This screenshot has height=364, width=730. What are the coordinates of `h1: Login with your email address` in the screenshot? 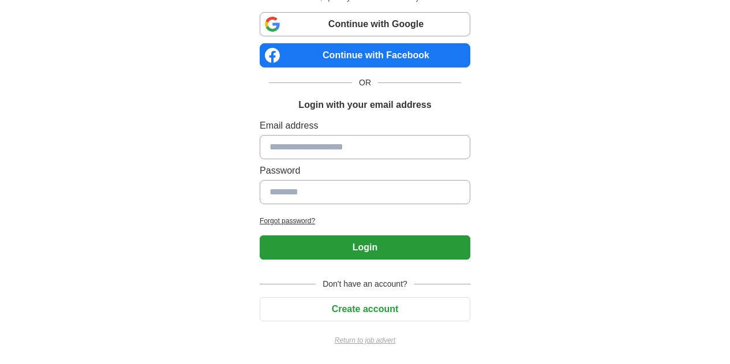 It's located at (364, 105).